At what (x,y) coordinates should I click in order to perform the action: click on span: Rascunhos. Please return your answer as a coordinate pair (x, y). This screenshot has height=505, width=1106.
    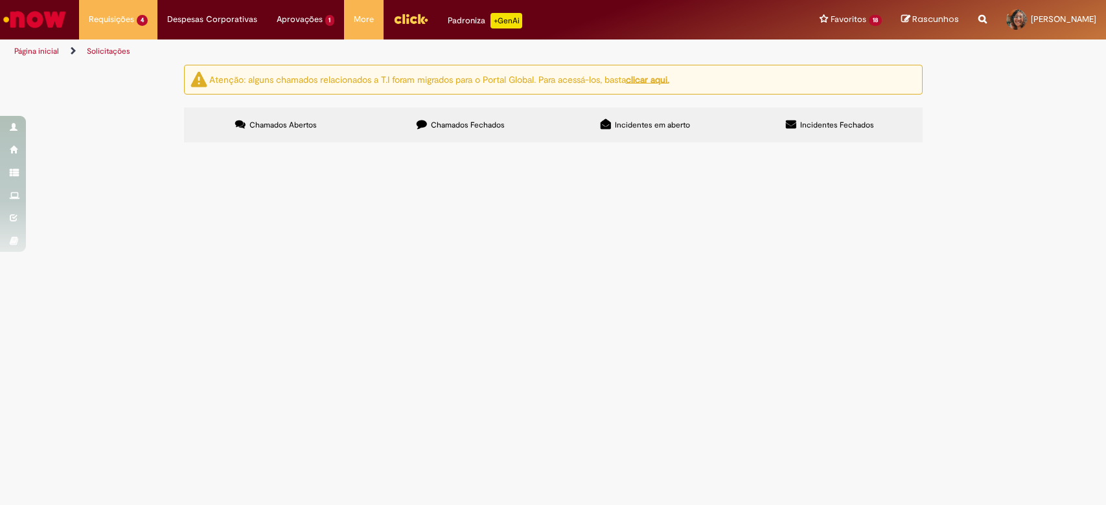
    Looking at the image, I should click on (936, 19).